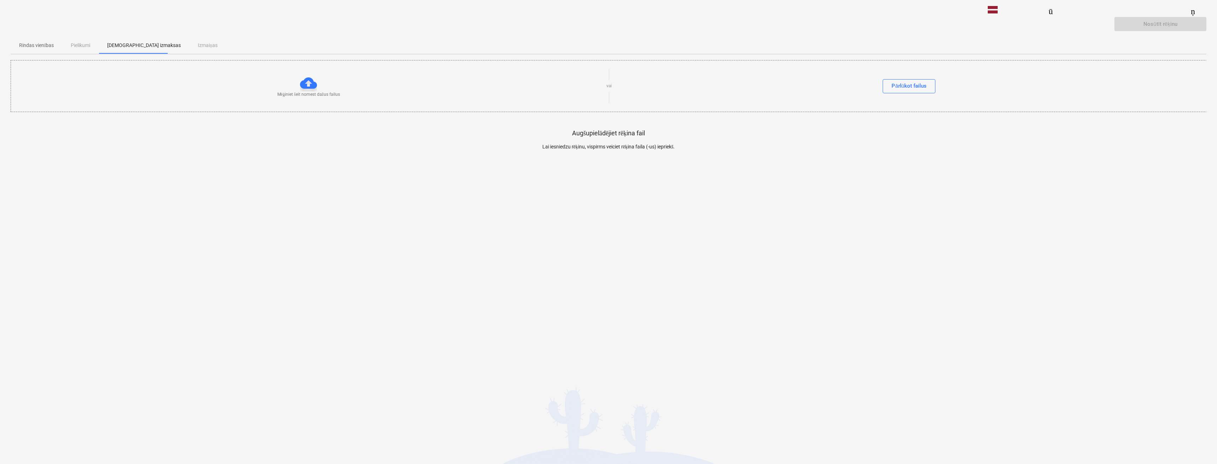 The height and width of the screenshot is (464, 1217). Describe the element at coordinates (1100, 10) in the screenshot. I see `font: tastatūras_uz leju_bultiņa` at that location.